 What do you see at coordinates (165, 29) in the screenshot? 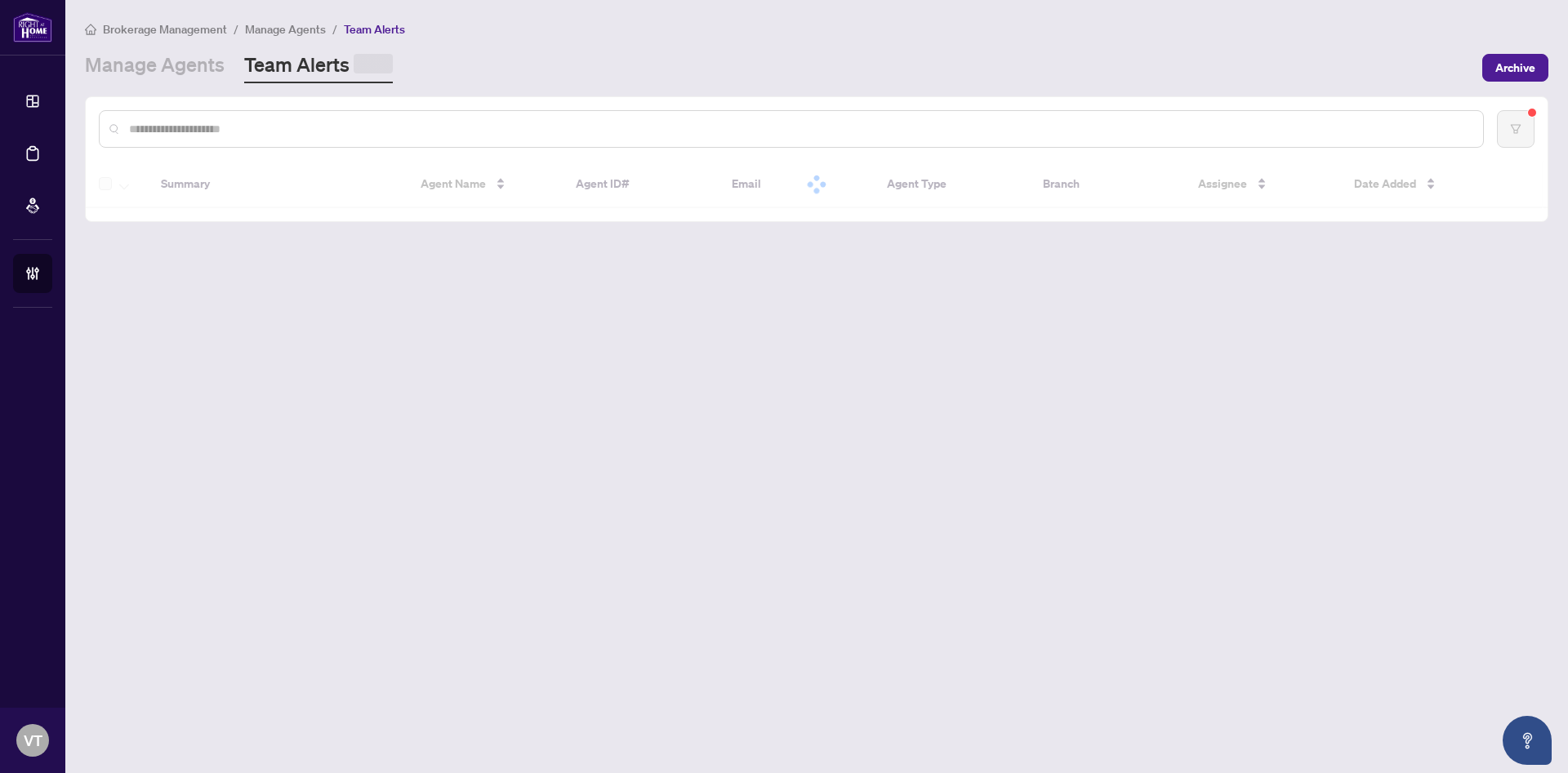
I see `span: Brokerage Management` at bounding box center [165, 29].